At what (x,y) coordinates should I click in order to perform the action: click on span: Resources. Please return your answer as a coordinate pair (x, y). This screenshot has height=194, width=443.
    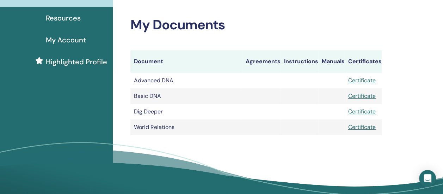
    Looking at the image, I should click on (63, 18).